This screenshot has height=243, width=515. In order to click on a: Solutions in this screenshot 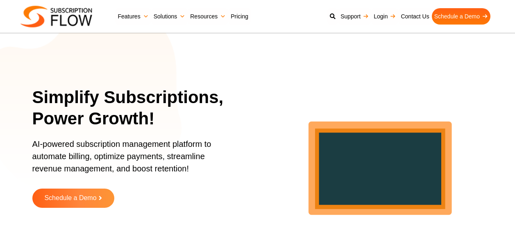, I will do `click(169, 16)`.